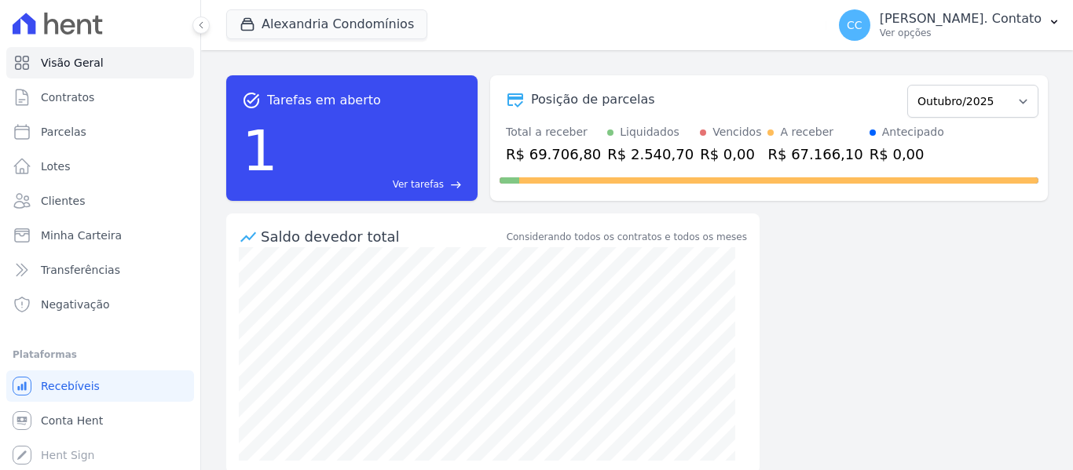 The width and height of the screenshot is (1073, 470). Describe the element at coordinates (100, 355) in the screenshot. I see `div: Plataformas` at that location.